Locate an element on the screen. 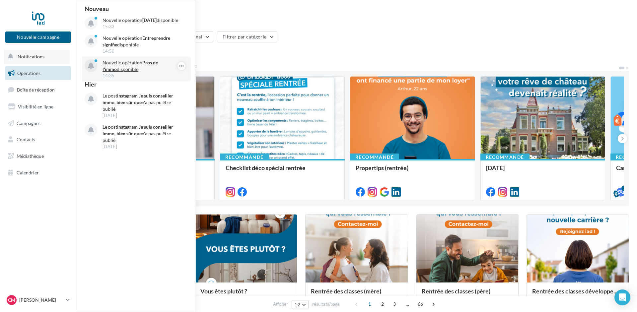 The width and height of the screenshot is (637, 312). span: Calendrier is located at coordinates (28, 173).